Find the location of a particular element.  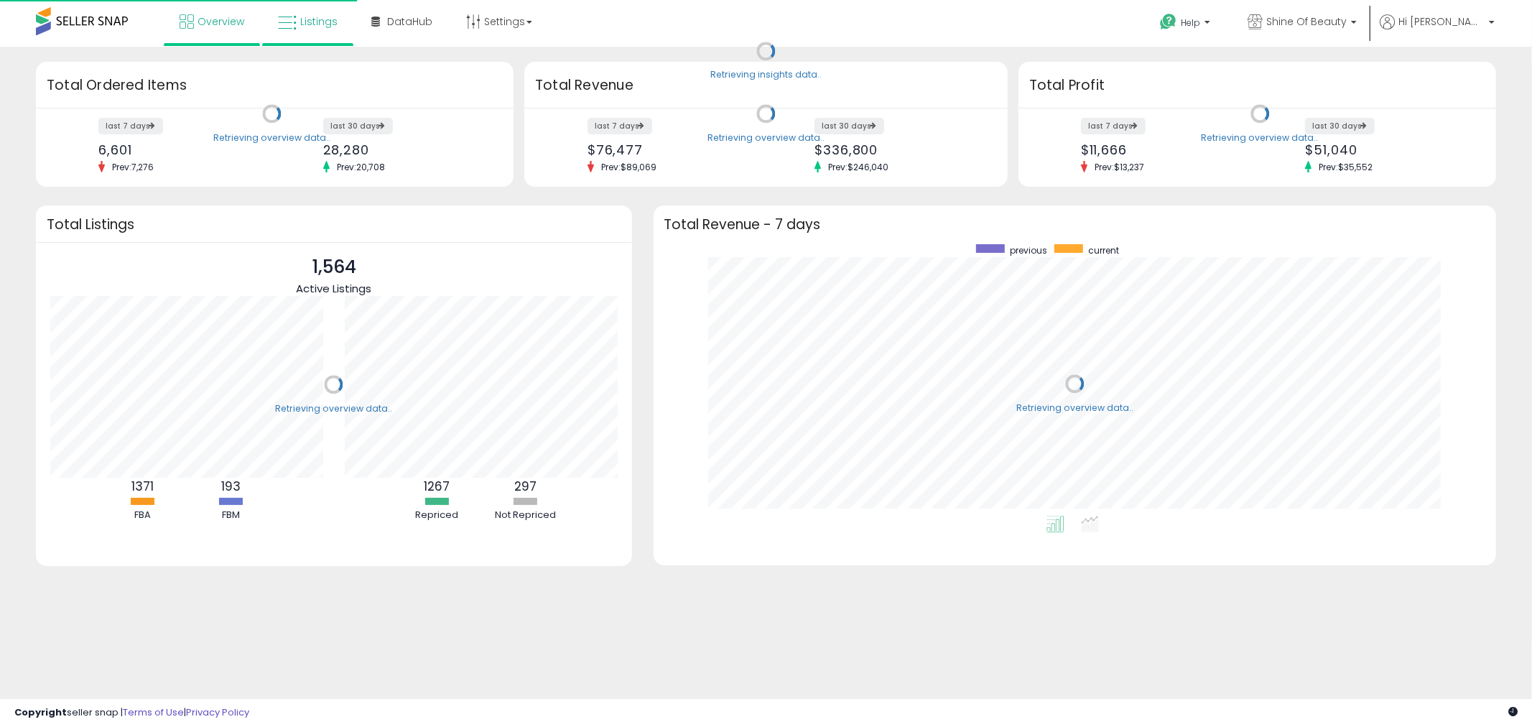

span: Shine Of Beauty is located at coordinates (1307, 22).